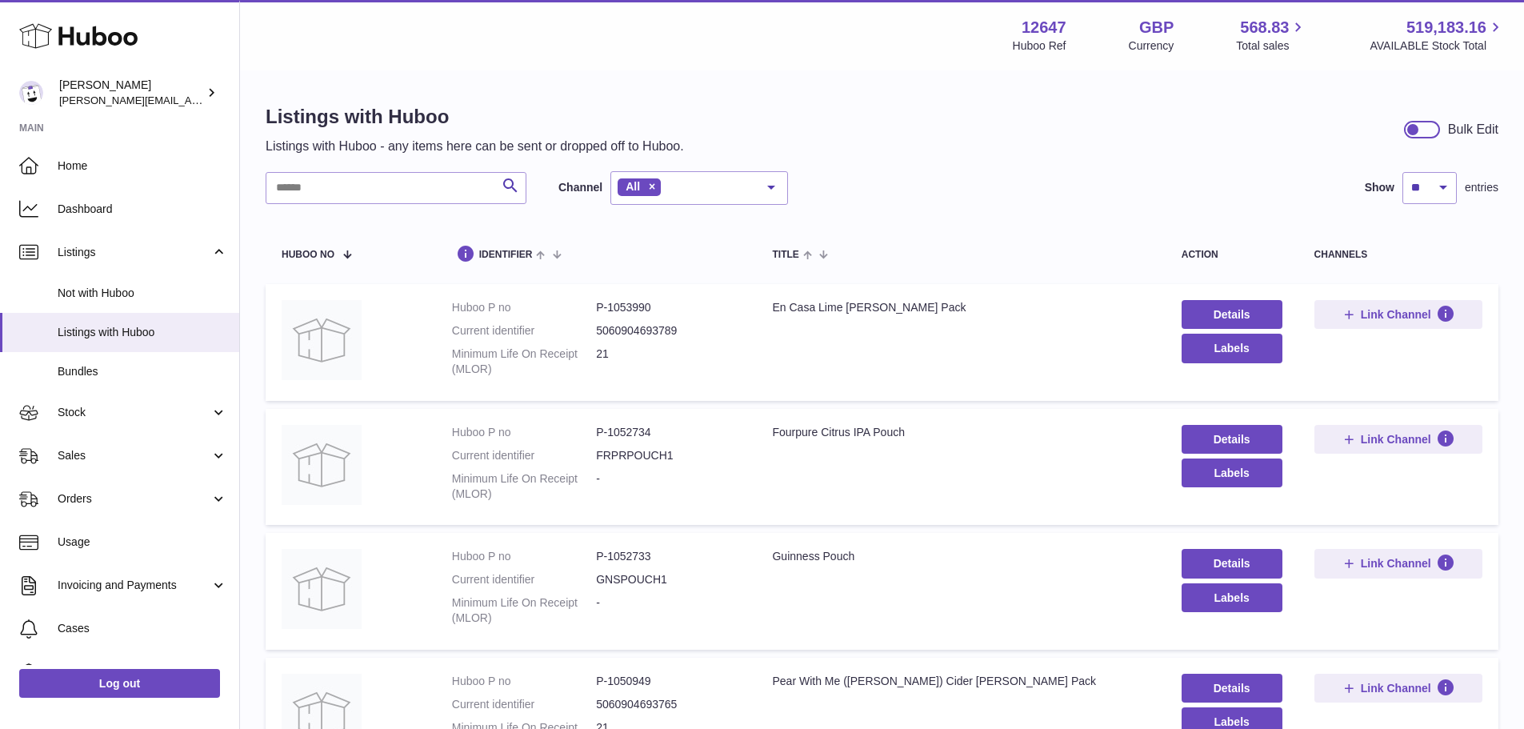 This screenshot has height=729, width=1524. I want to click on div: channels, so click(1399, 254).